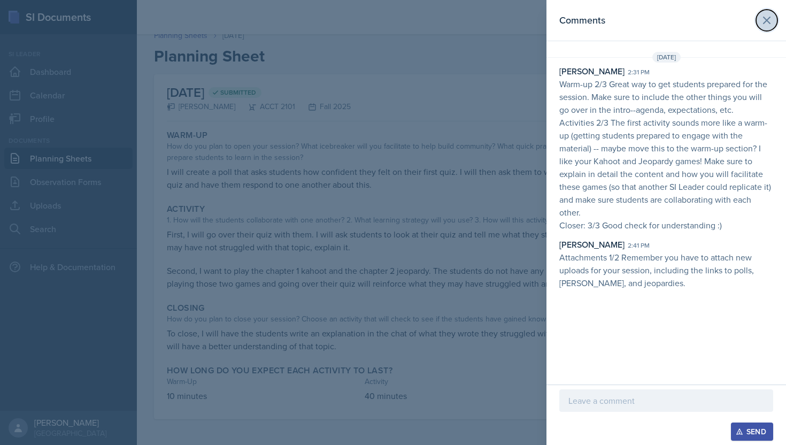 This screenshot has width=786, height=445. What do you see at coordinates (583, 20) in the screenshot?
I see `h2: Comments` at bounding box center [583, 20].